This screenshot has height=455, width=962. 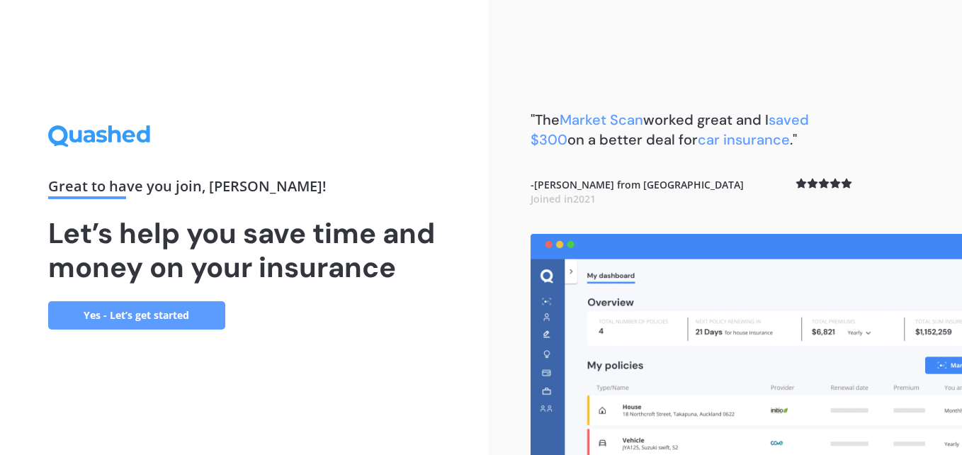 I want to click on h1: Let’s help you save time and money on your insurance, so click(x=244, y=250).